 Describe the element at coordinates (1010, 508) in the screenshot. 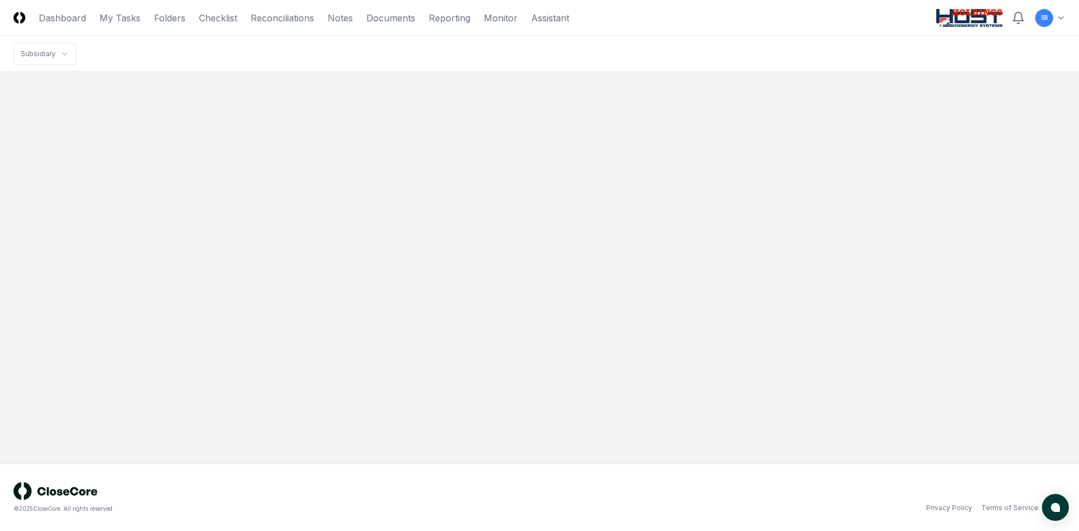

I see `a: Terms of Service` at that location.